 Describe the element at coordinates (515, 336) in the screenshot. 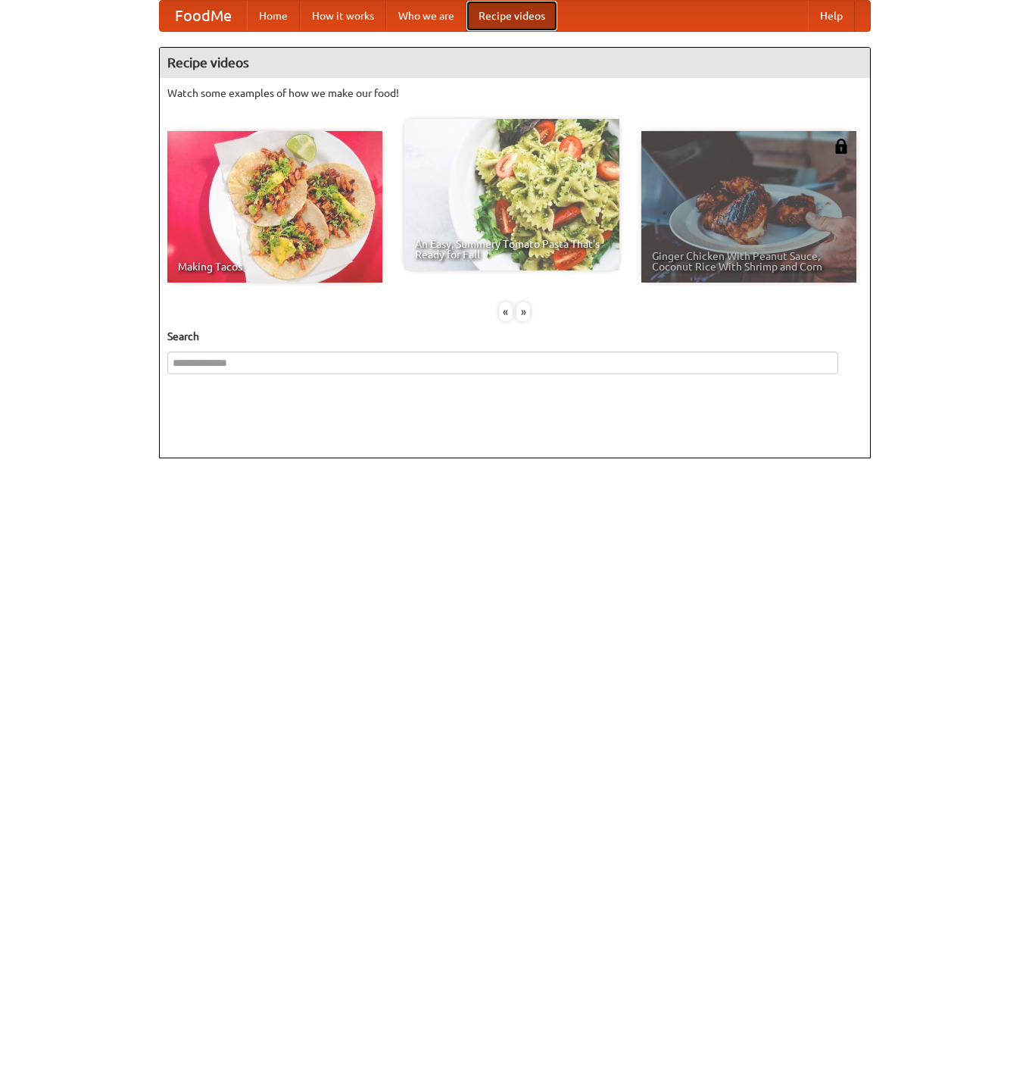

I see `h5: Search` at that location.